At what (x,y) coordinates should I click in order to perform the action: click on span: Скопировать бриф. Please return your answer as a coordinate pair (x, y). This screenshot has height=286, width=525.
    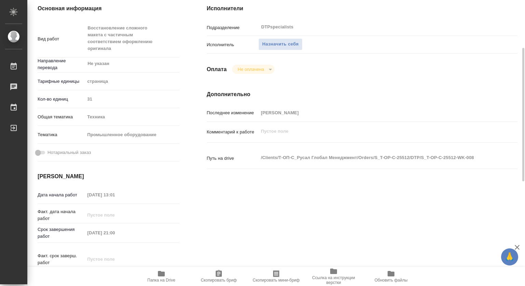
    Looking at the image, I should click on (219, 280).